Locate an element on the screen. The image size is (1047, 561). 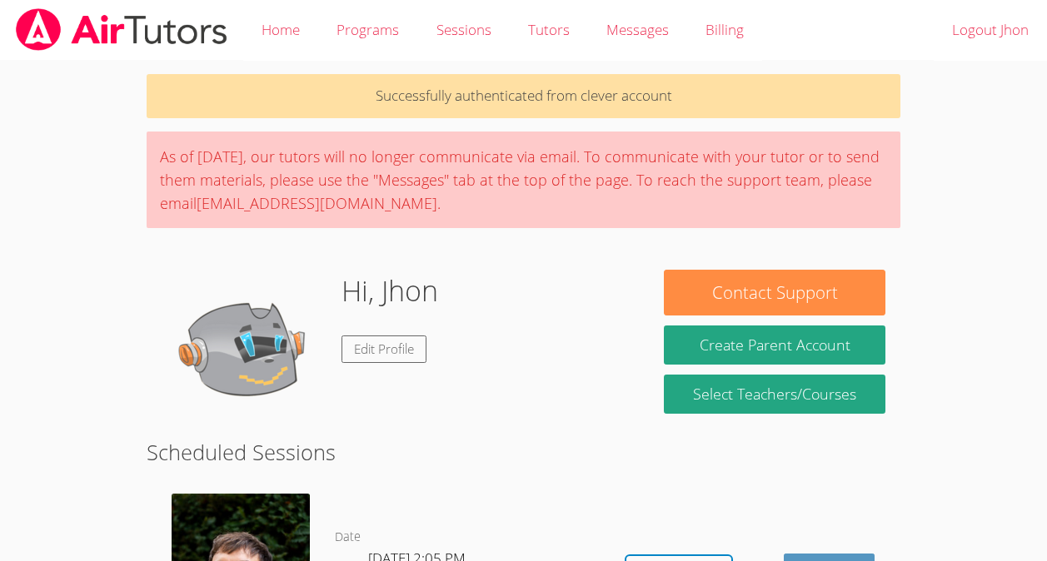
button: Create Parent Account is located at coordinates (774, 345).